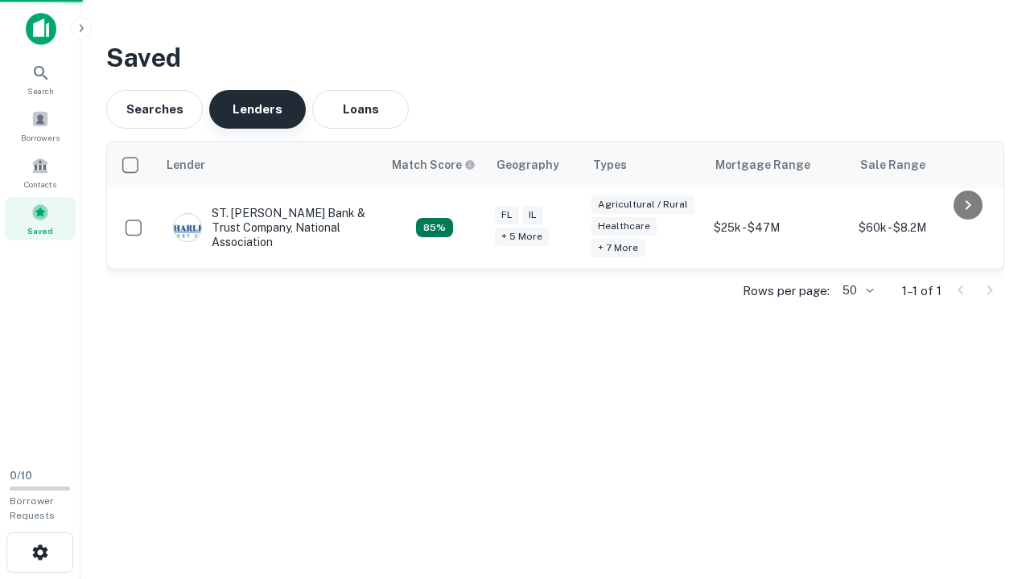  I want to click on div: + 7 more, so click(618, 248).